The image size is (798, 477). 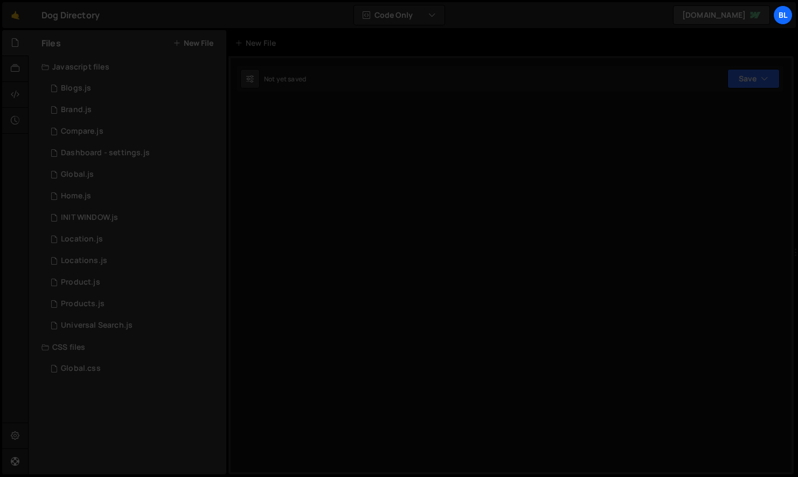 What do you see at coordinates (82, 304) in the screenshot?
I see `div: Products.js` at bounding box center [82, 304].